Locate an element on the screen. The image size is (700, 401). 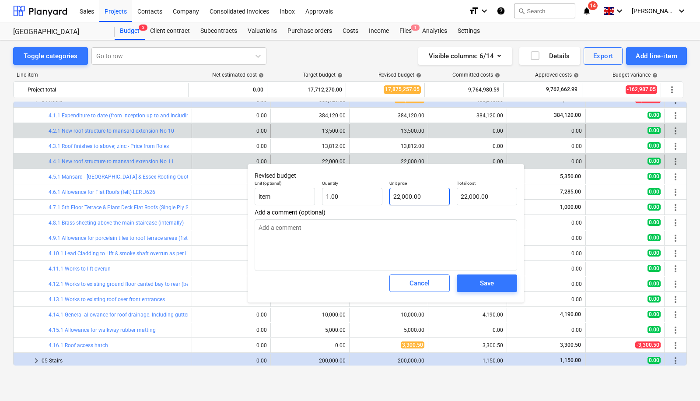
span: 17,875,257.05 is located at coordinates (402, 89).